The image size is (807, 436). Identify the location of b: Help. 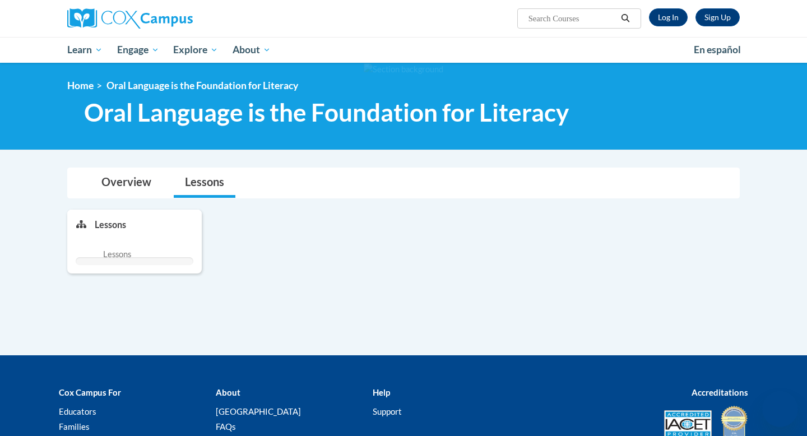
(381, 392).